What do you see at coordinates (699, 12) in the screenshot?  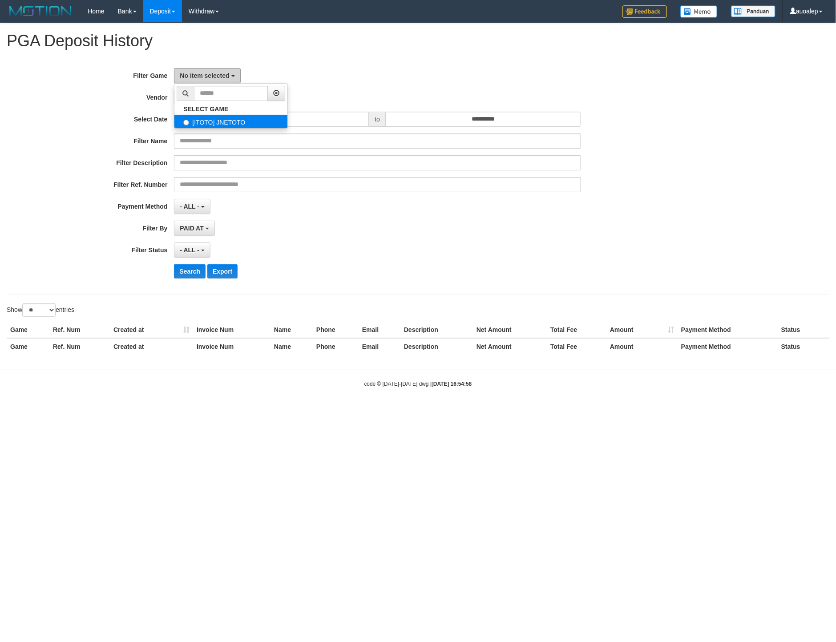 I see `img: Button%20Memo.svg` at bounding box center [699, 12].